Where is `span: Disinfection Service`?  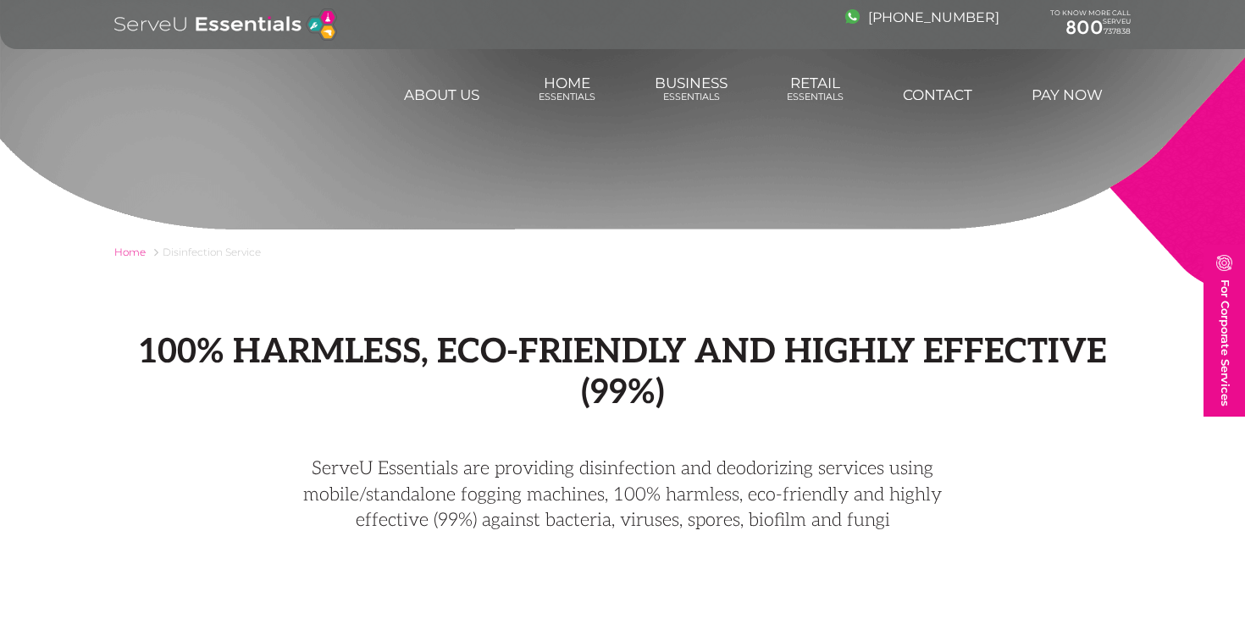
span: Disinfection Service is located at coordinates (212, 251).